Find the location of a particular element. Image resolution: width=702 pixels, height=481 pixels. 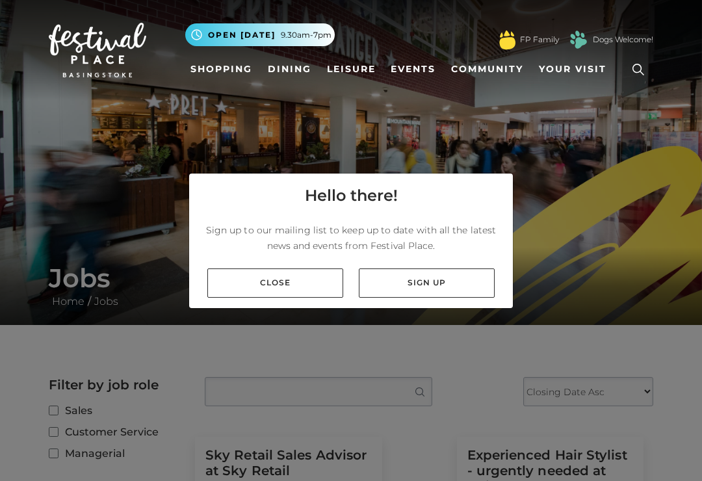

h4: Hello there! is located at coordinates (351, 196).